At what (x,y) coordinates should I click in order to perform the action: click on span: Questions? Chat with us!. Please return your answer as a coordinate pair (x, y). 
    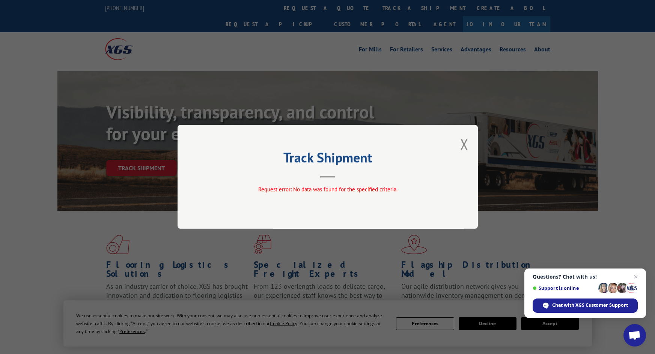
    Looking at the image, I should click on (585, 277).